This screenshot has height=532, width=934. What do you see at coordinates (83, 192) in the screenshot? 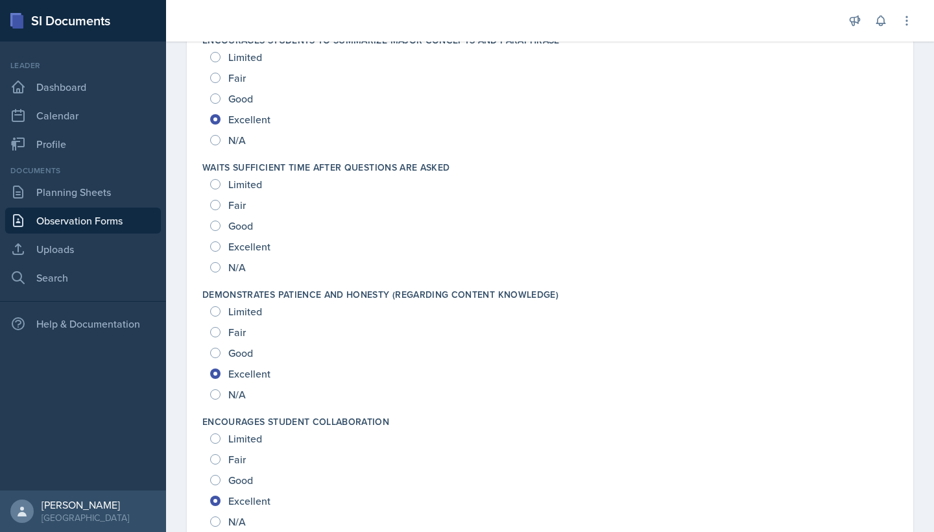
I see `a: Planning Sheets` at bounding box center [83, 192].